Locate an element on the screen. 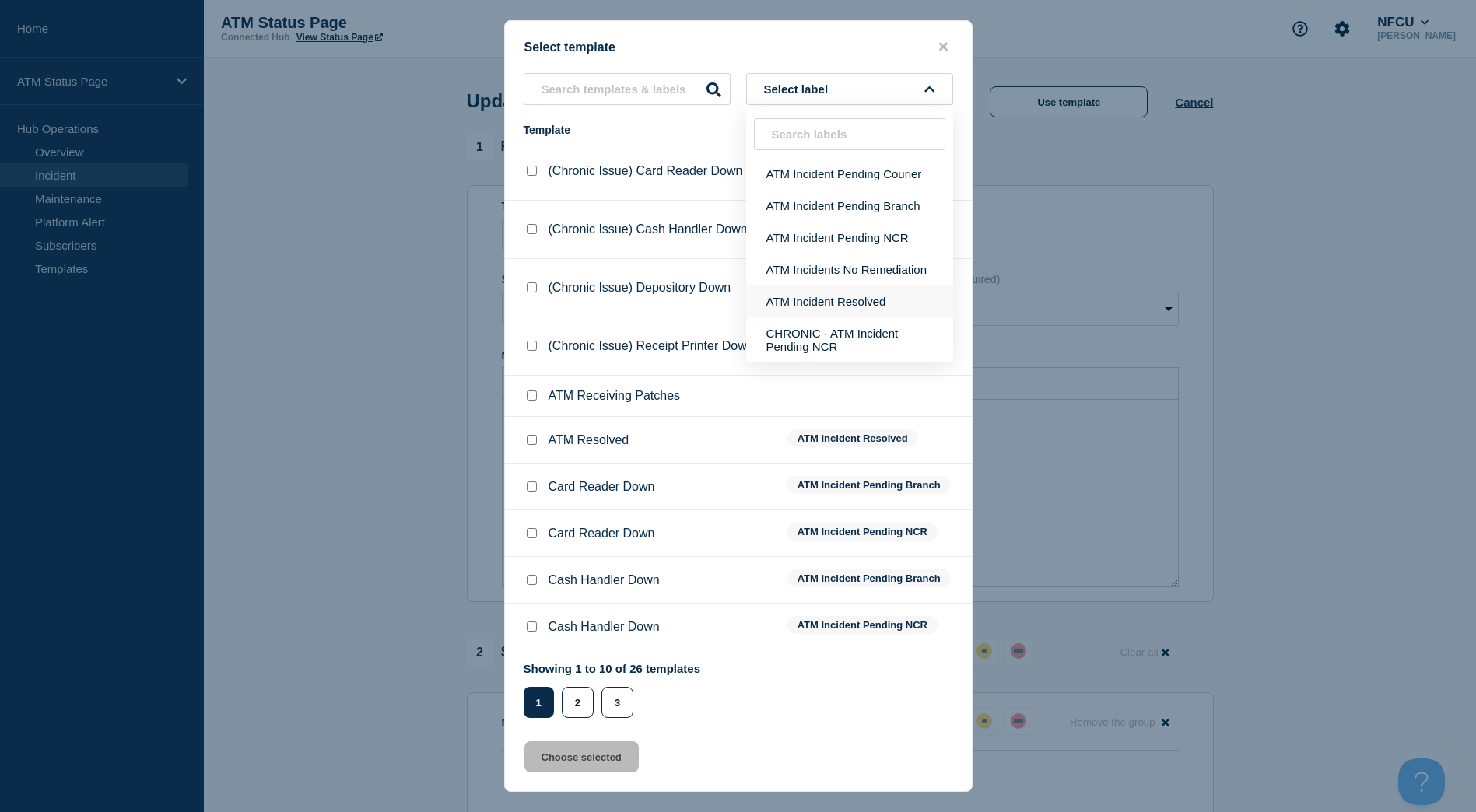 The image size is (1476, 812). button: close button is located at coordinates (943, 47).